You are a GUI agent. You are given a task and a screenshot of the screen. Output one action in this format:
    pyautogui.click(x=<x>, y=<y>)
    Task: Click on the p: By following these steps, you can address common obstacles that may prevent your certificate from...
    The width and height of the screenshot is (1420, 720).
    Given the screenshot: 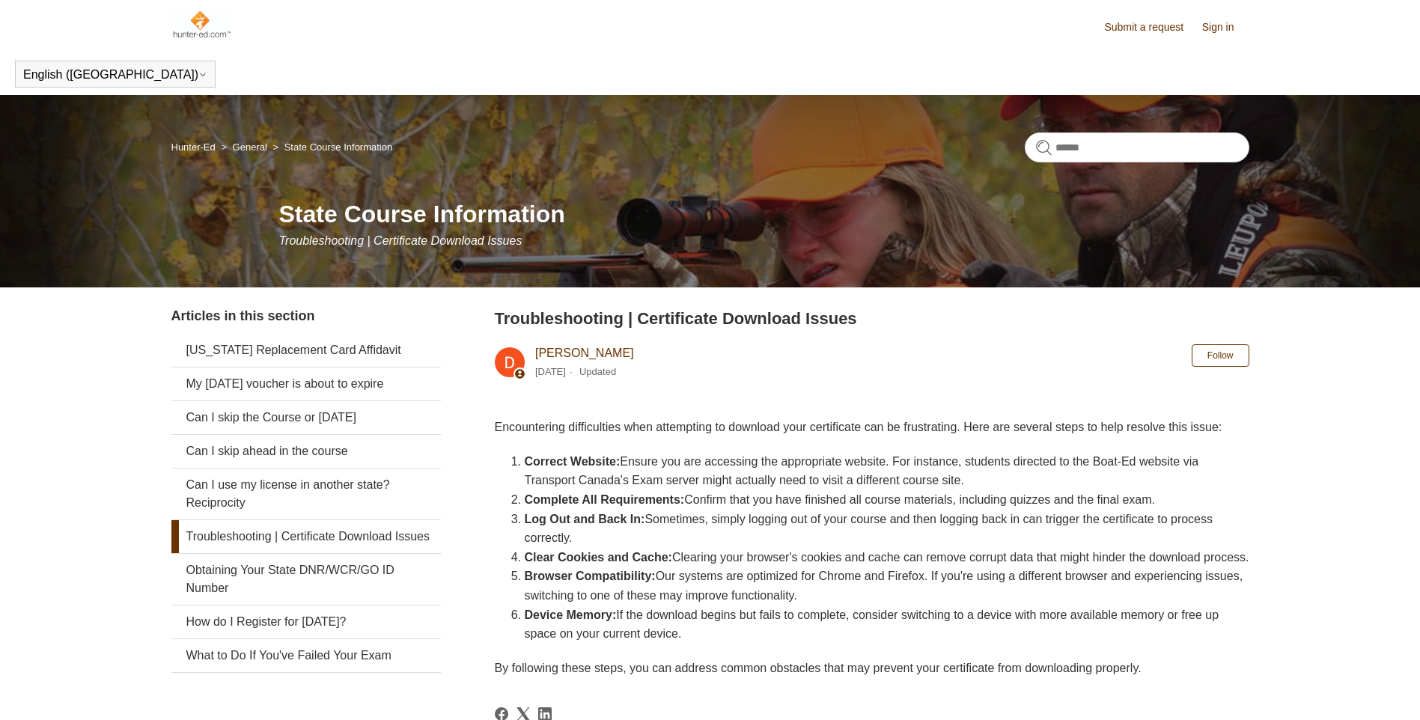 What is the action you would take?
    pyautogui.click(x=872, y=668)
    